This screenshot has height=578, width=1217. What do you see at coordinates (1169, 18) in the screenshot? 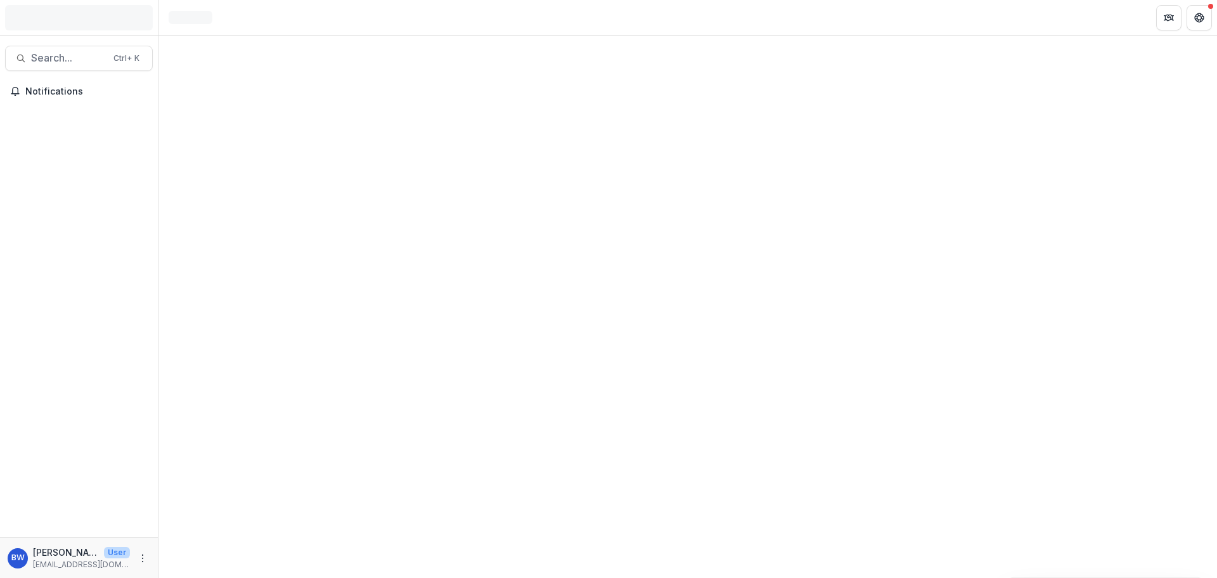
I see `button: Partners` at bounding box center [1169, 18].